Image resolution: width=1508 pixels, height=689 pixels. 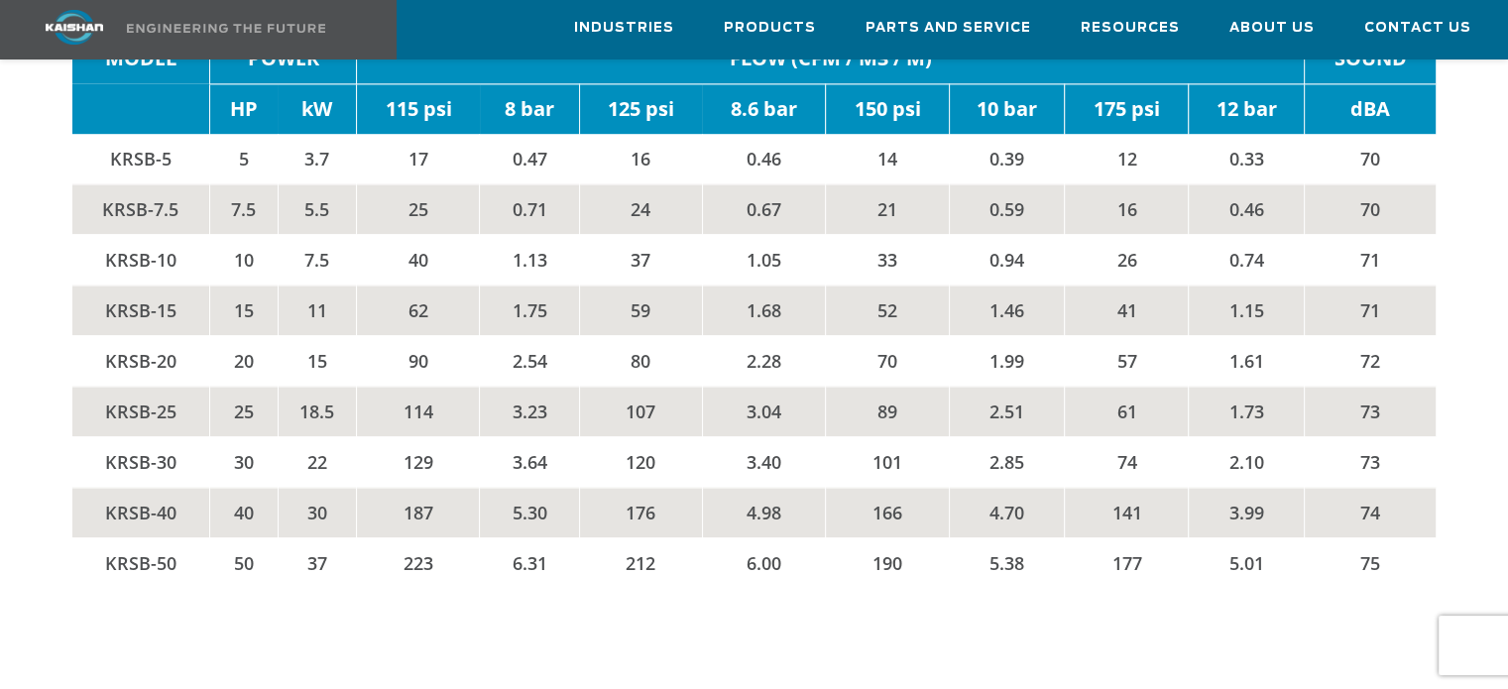 What do you see at coordinates (1006, 159) in the screenshot?
I see `td: 0.39` at bounding box center [1006, 159].